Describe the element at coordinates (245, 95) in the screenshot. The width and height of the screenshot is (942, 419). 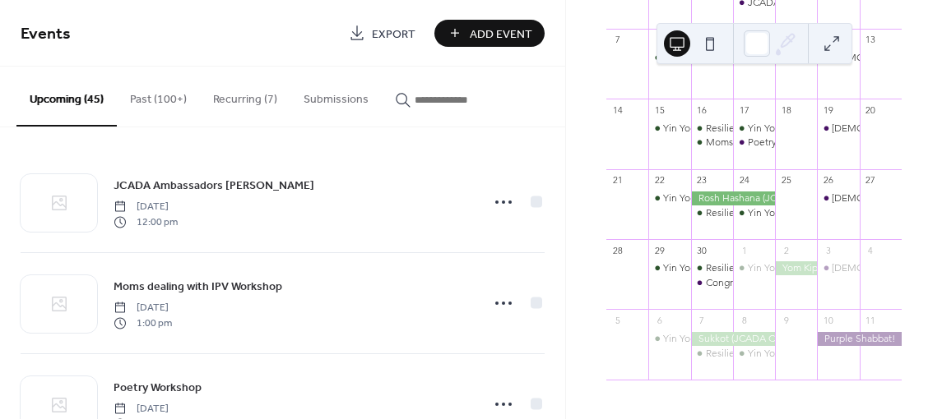
I see `button: Recurring (7)` at that location.